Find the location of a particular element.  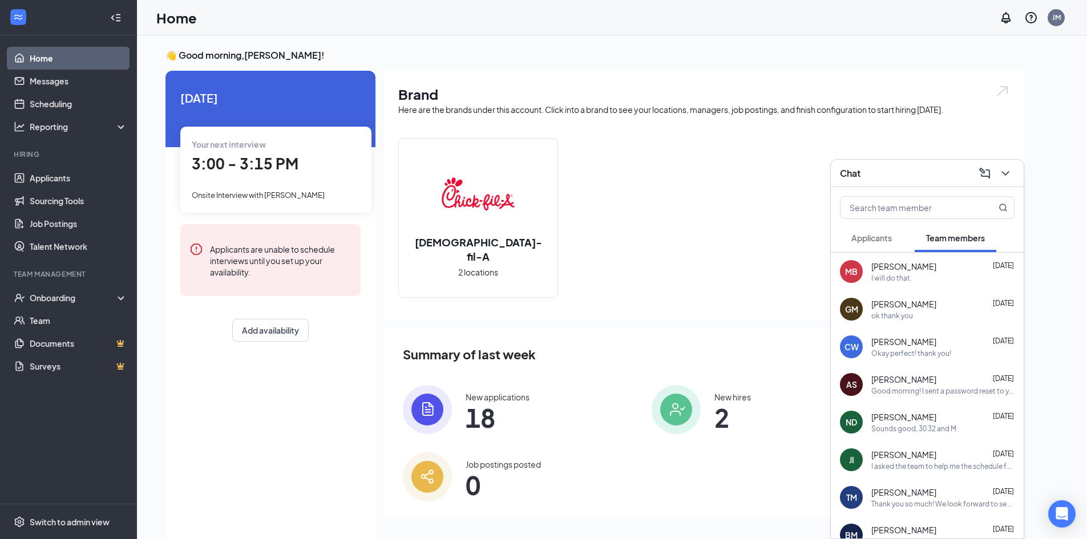

div: I will do that. is located at coordinates (891, 278).